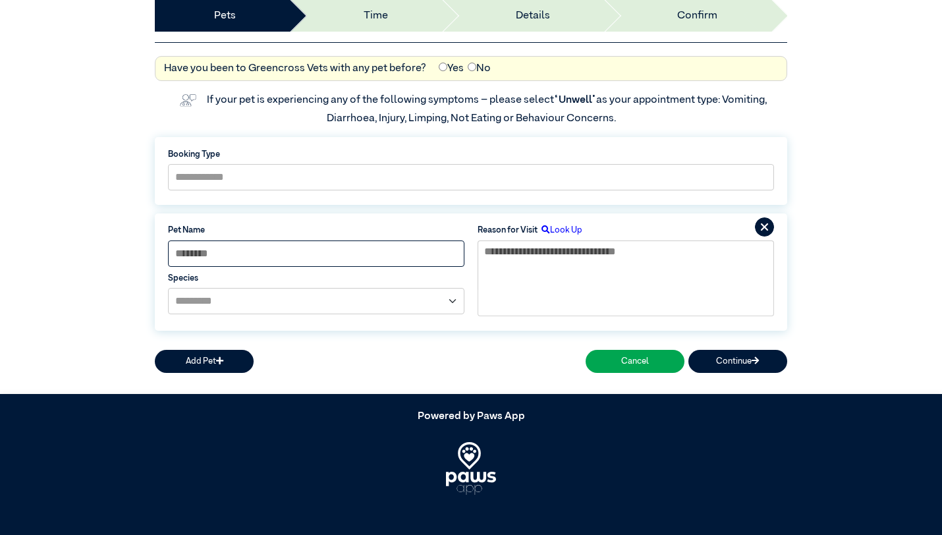  What do you see at coordinates (738, 361) in the screenshot?
I see `button: Continue` at bounding box center [738, 361].